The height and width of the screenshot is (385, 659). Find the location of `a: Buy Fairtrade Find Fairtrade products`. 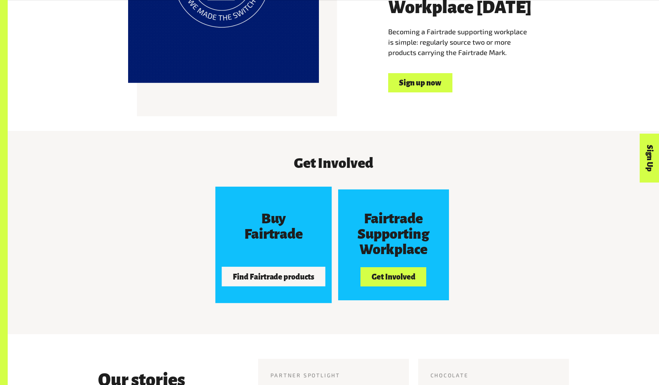

a: Buy Fairtrade Find Fairtrade products is located at coordinates (273, 245).